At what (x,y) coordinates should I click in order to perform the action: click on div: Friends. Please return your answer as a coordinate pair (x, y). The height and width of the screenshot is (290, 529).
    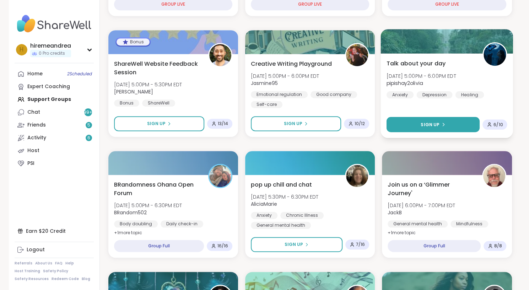
    Looking at the image, I should click on (37, 125).